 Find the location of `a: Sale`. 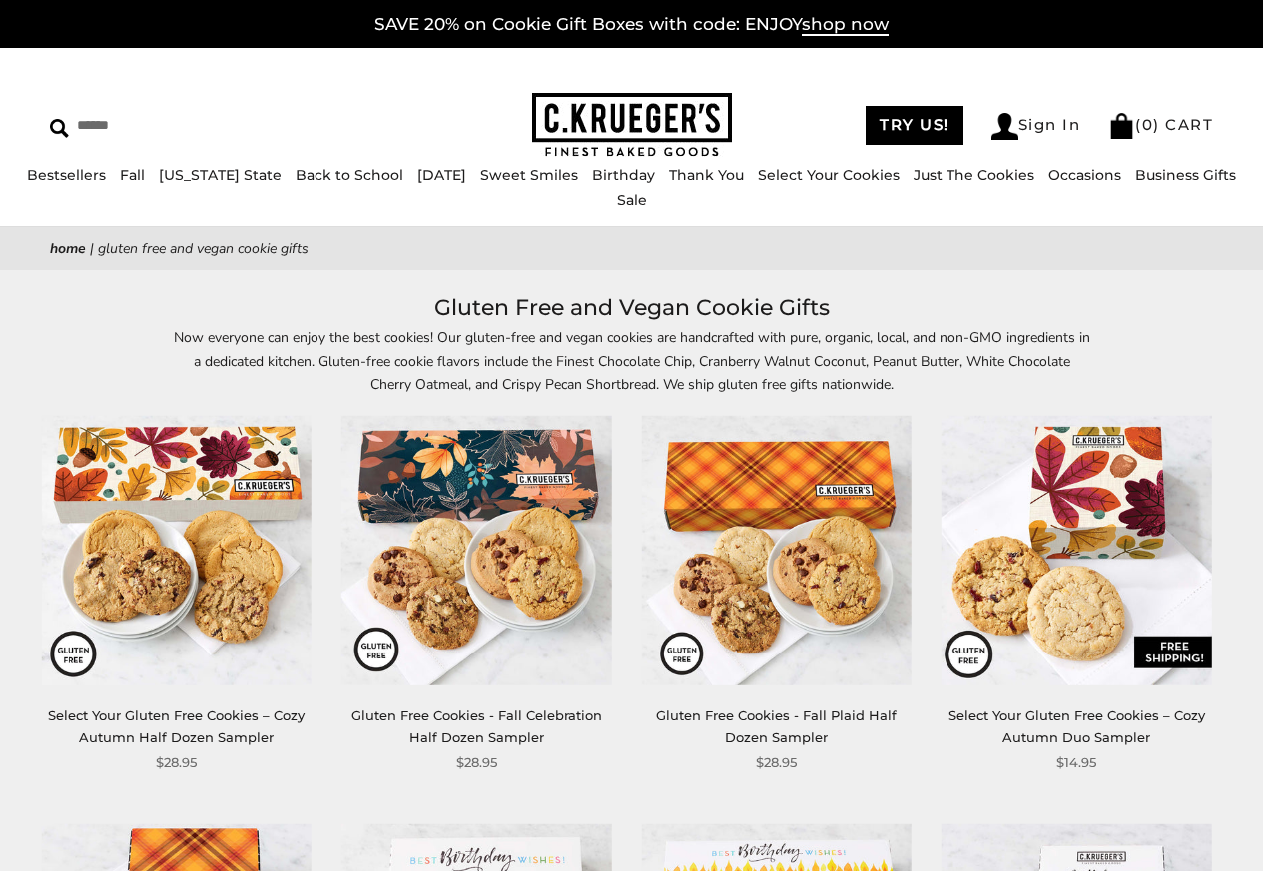

a: Sale is located at coordinates (632, 200).